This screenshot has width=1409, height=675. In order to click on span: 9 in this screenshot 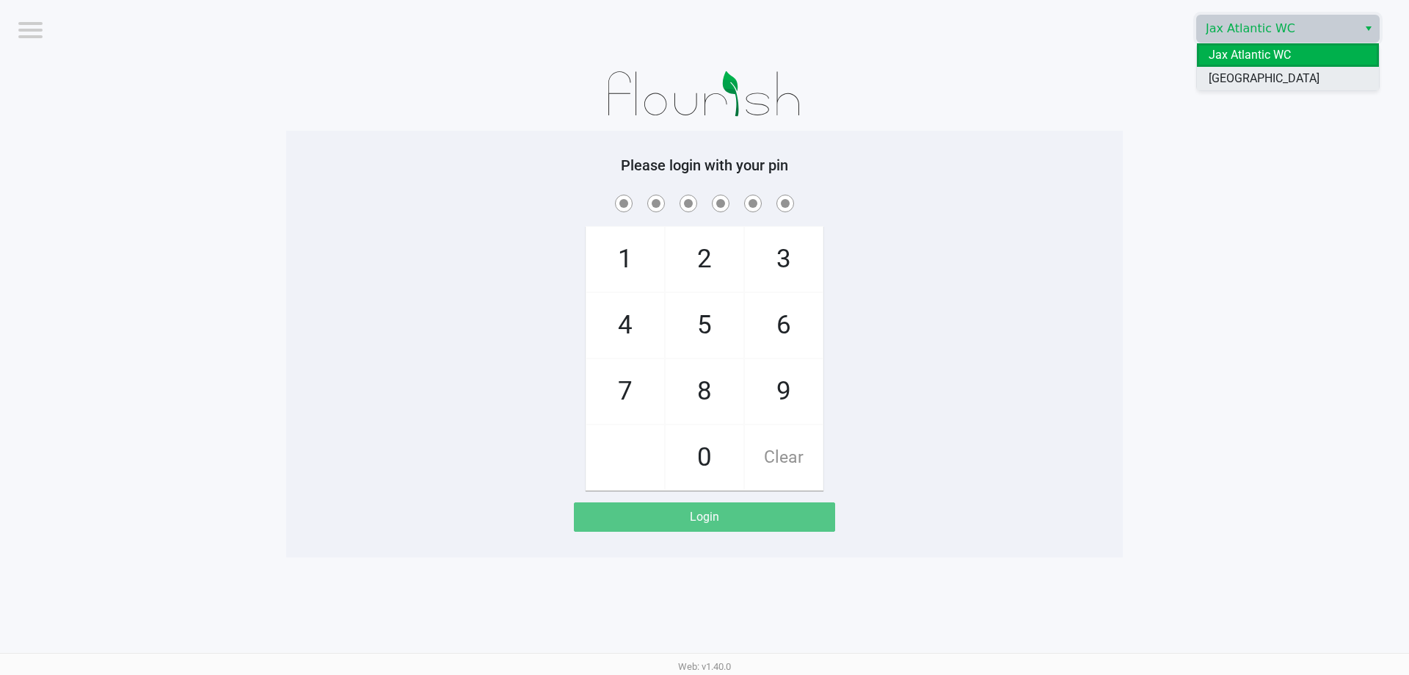, I will do `click(784, 391)`.